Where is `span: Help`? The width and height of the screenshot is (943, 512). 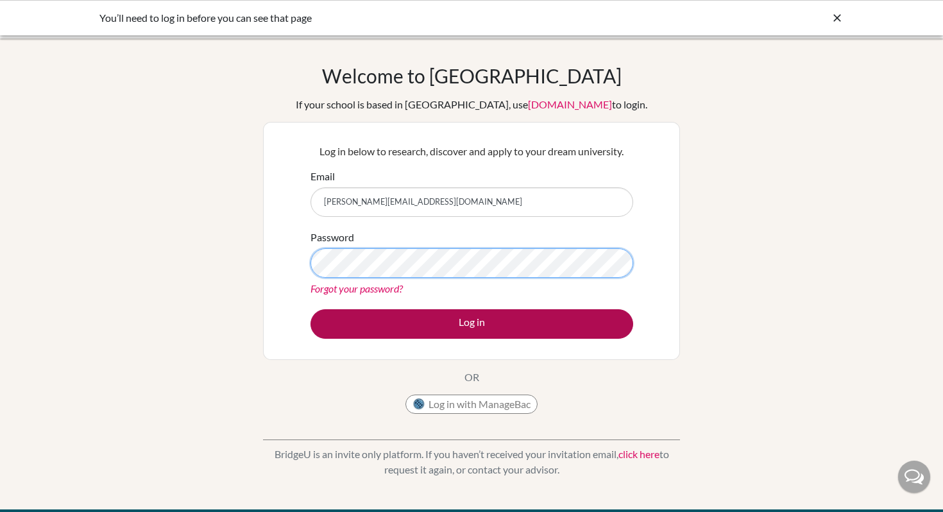 span: Help is located at coordinates (42, 15).